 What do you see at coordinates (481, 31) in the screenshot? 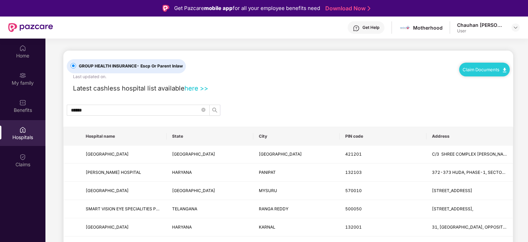
I see `div: User` at bounding box center [481, 31].